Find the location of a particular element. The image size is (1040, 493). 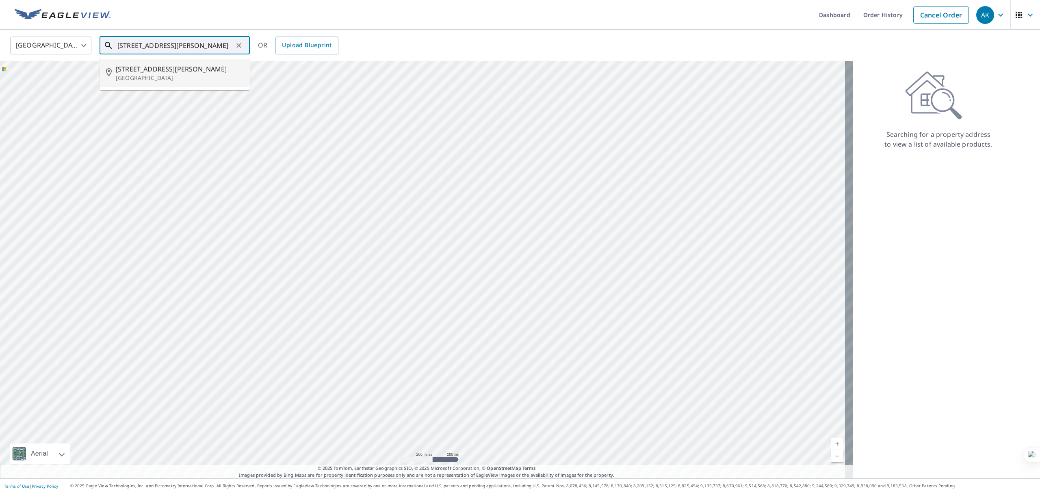

p: © 2025 Eagle View Technologies, Inc. and Pictometry International Corp. All Rights Reserved. Repo... is located at coordinates (553, 486).